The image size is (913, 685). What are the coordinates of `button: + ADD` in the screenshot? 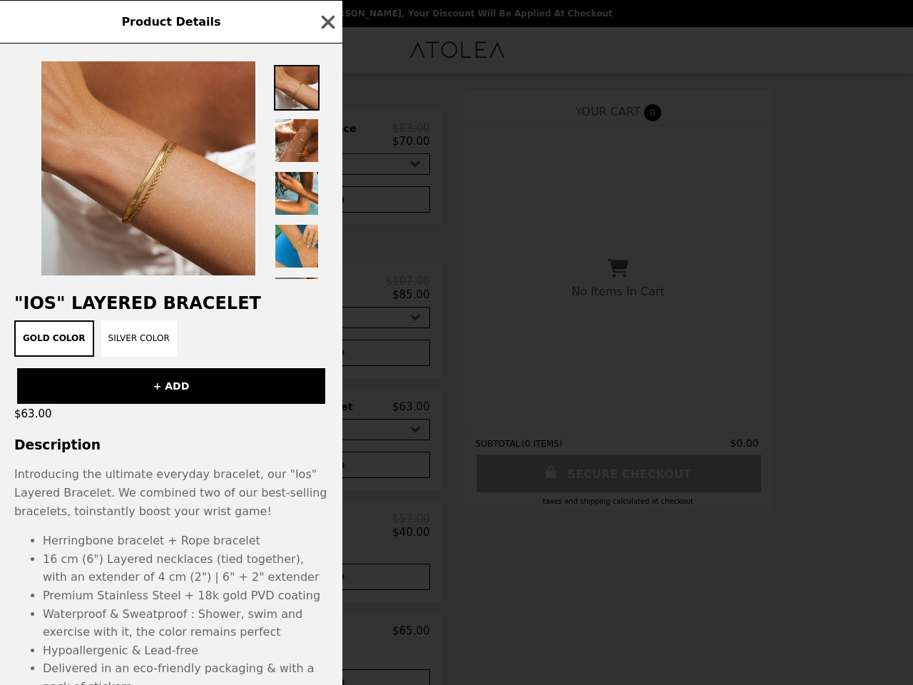 It's located at (171, 386).